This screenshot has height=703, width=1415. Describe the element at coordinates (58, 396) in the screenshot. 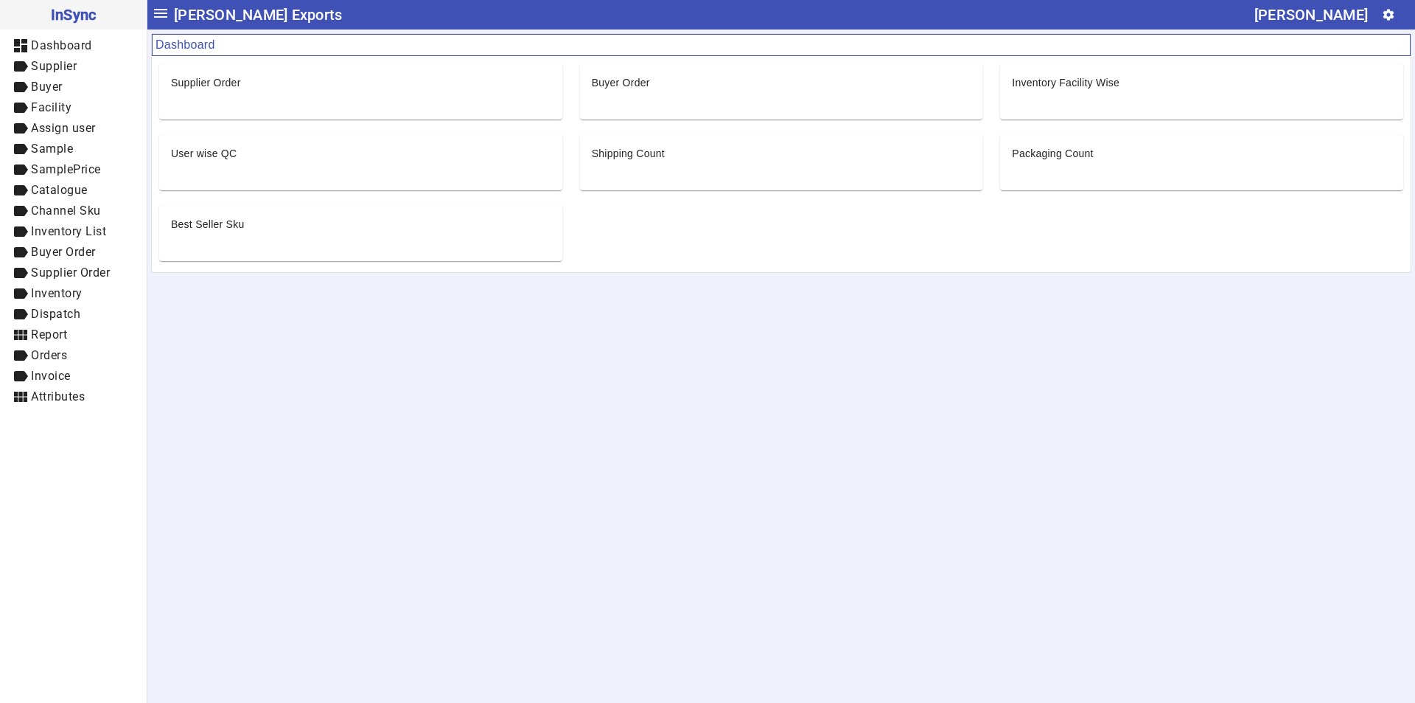

I see `span: Attributes` at that location.